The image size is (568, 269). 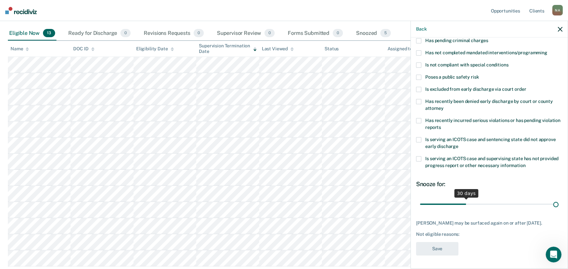 What do you see at coordinates (467, 65) in the screenshot?
I see `span: Is not compliant with special conditions` at bounding box center [467, 65].